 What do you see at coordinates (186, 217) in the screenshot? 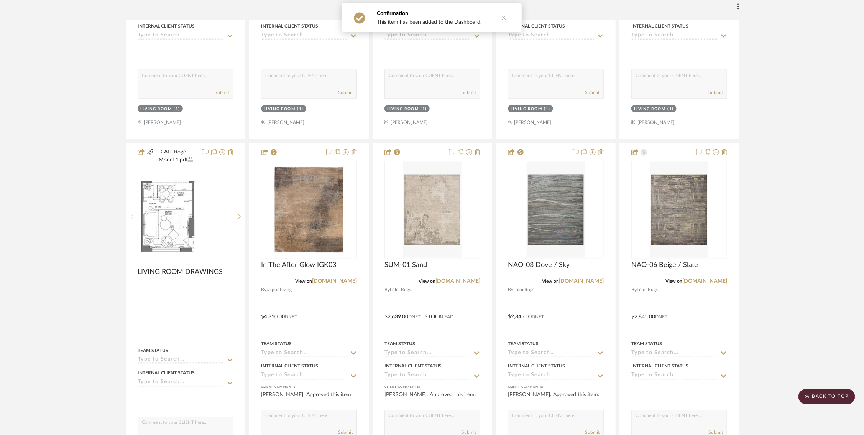
I see `img: LIVING ROOM DRAWINGS` at bounding box center [186, 217].